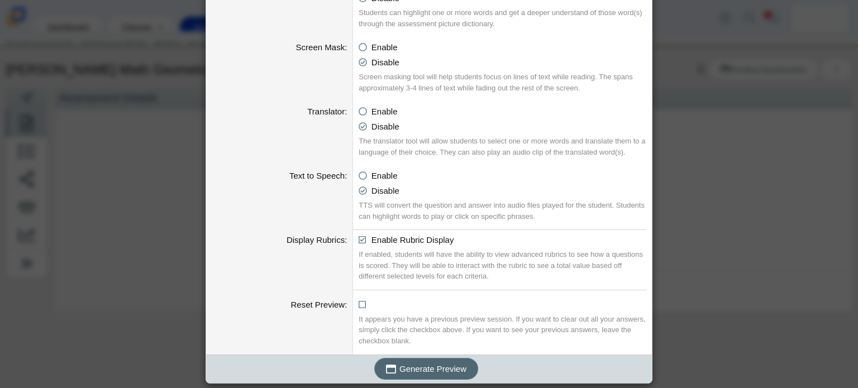 This screenshot has width=858, height=388. What do you see at coordinates (502, 211) in the screenshot?
I see `div: TTS will convert the question and answer into audio files played for the student. Students can hi...` at bounding box center [502, 211].